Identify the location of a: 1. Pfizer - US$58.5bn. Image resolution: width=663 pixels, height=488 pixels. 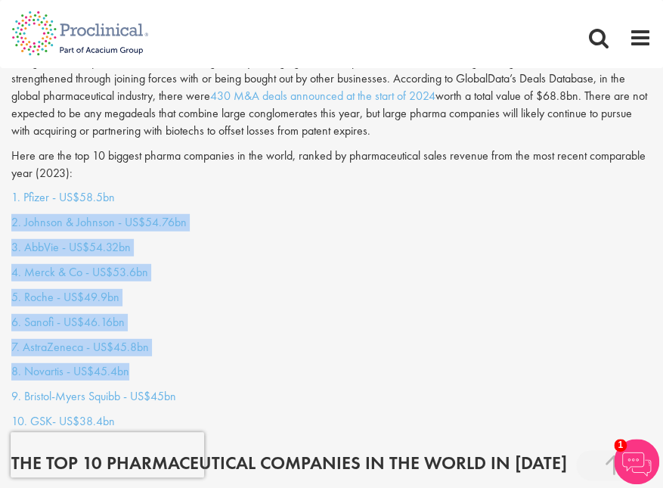
(63, 197).